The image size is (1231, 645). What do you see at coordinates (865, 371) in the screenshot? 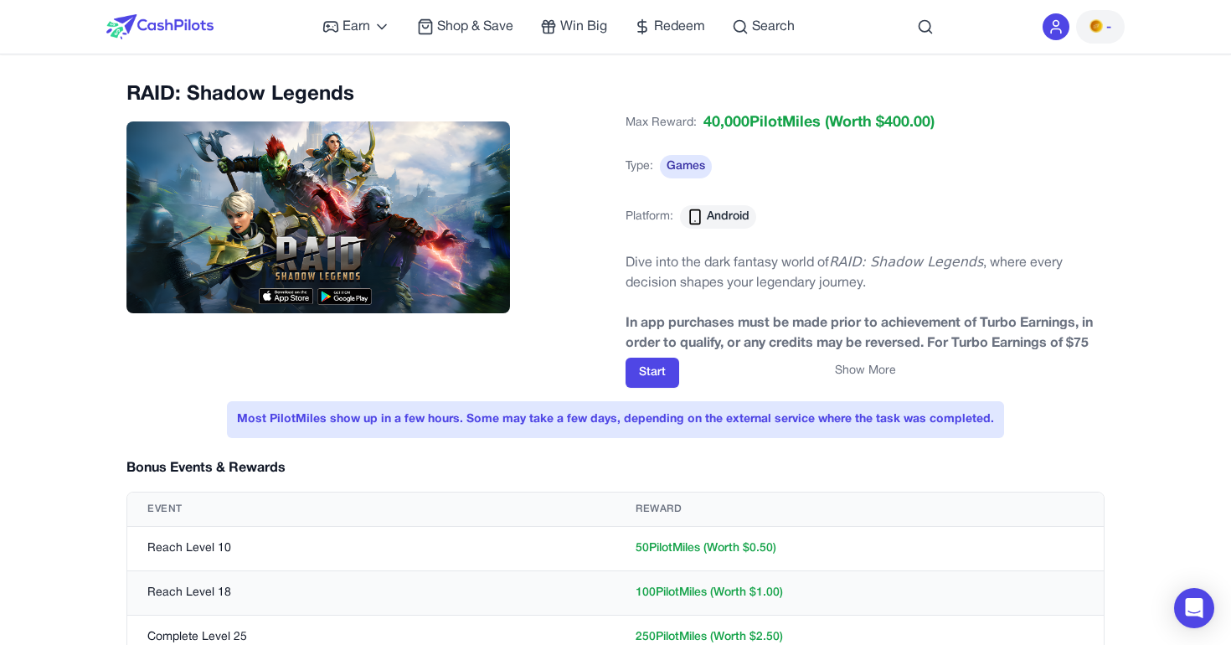
I see `button: Show More` at bounding box center [865, 371].